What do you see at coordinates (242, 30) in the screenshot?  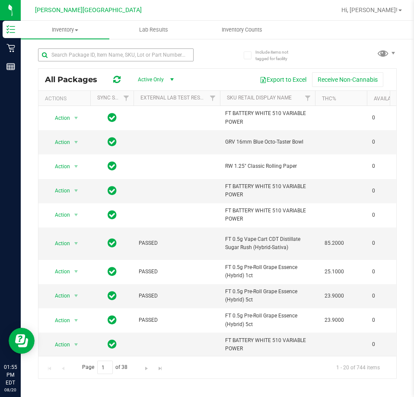 I see `a: Inventory Counts` at bounding box center [242, 30].